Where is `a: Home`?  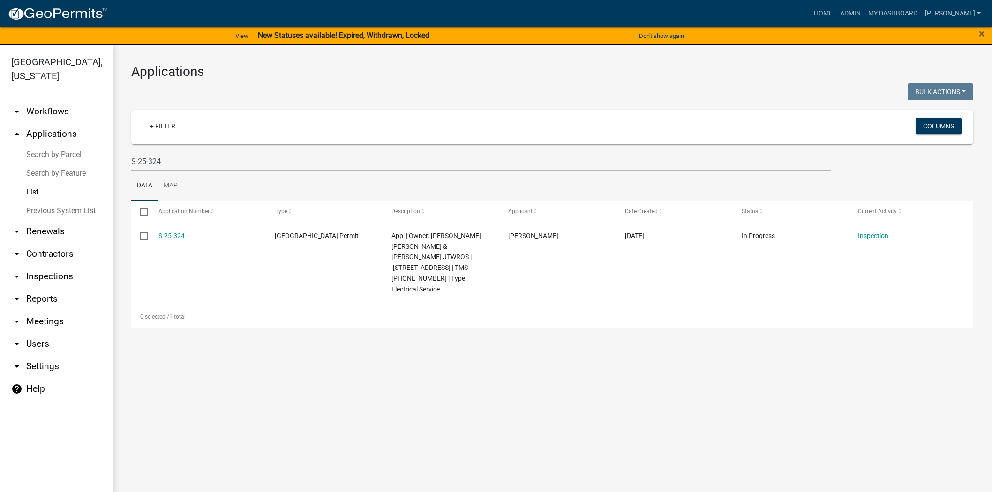 a: Home is located at coordinates (823, 14).